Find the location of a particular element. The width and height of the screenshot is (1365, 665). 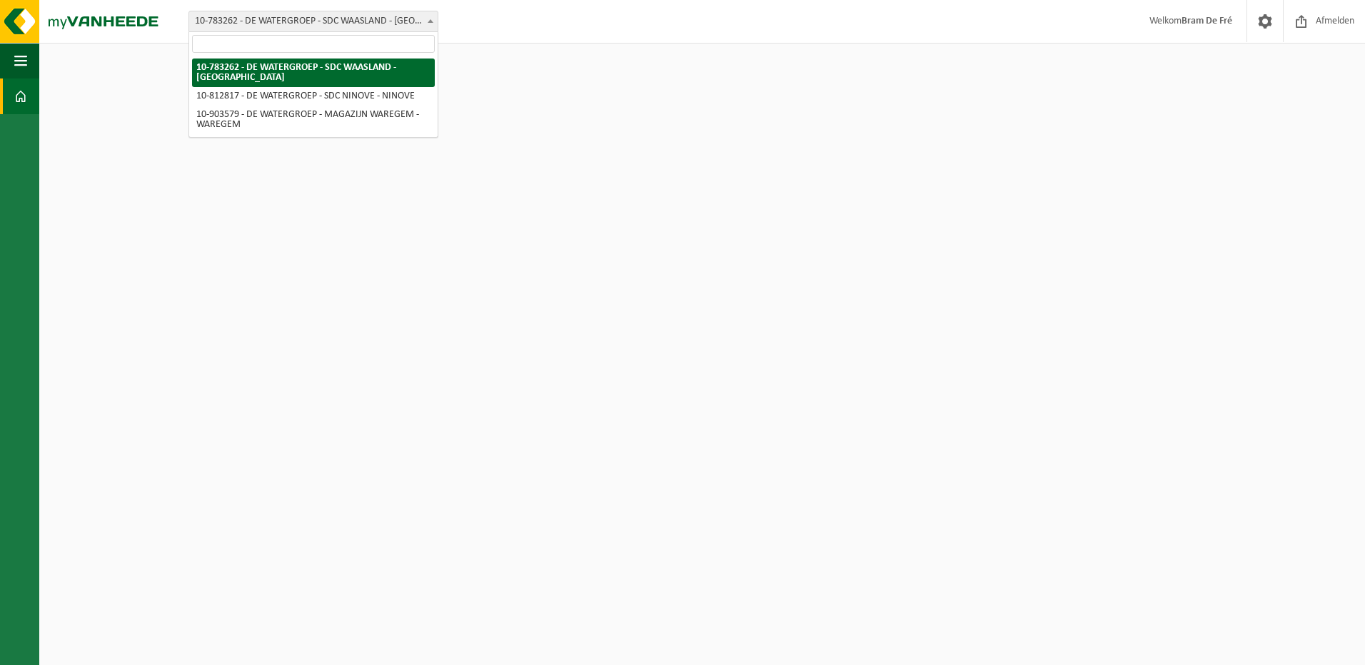

li: 10-812817 - DE WATERGROEP - SDC NINOVE - NINOVE is located at coordinates (313, 96).